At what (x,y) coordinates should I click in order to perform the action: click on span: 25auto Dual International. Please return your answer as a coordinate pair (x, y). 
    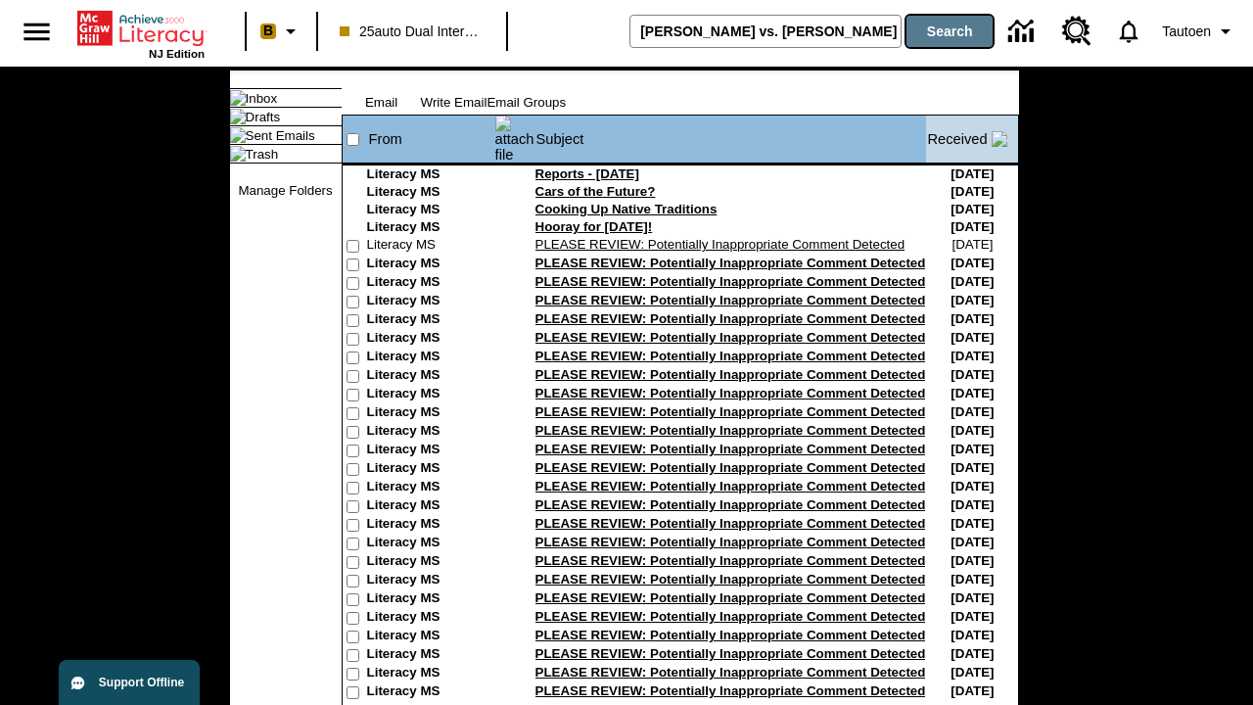
    Looking at the image, I should click on (412, 31).